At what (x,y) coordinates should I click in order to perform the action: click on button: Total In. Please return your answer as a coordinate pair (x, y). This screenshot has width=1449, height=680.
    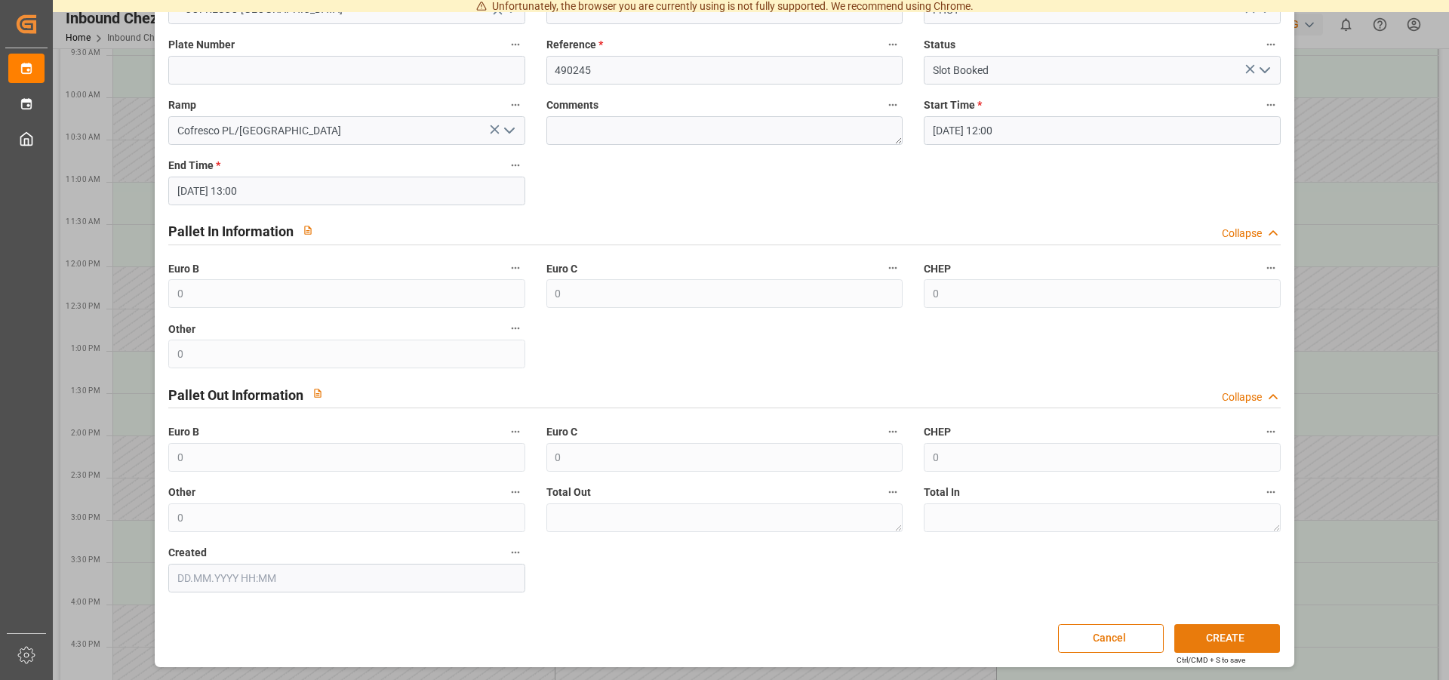
    Looking at the image, I should click on (1271, 492).